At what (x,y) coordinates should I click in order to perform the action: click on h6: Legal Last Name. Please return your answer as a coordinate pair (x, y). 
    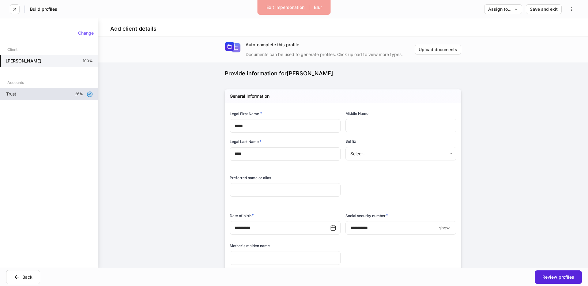
    Looking at the image, I should click on (245, 141).